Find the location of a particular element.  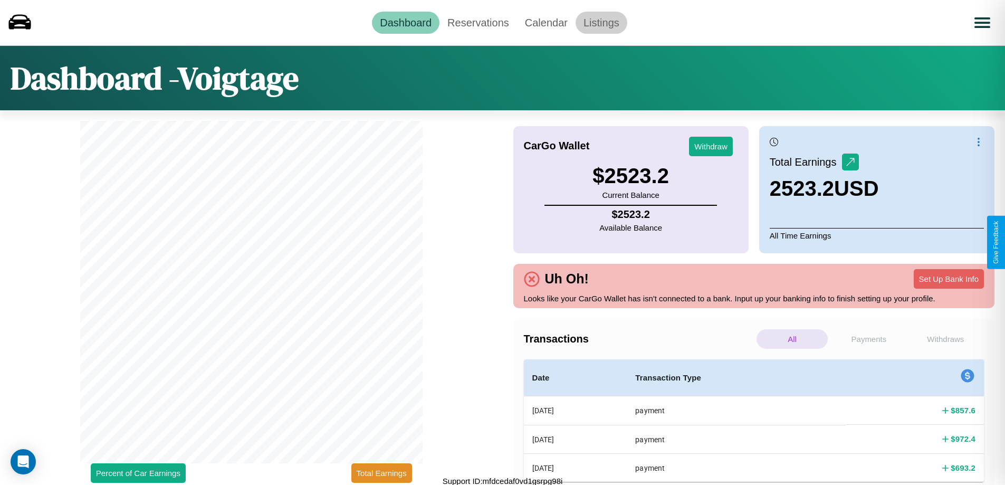

h3: 2523.2 USD is located at coordinates (824, 188).